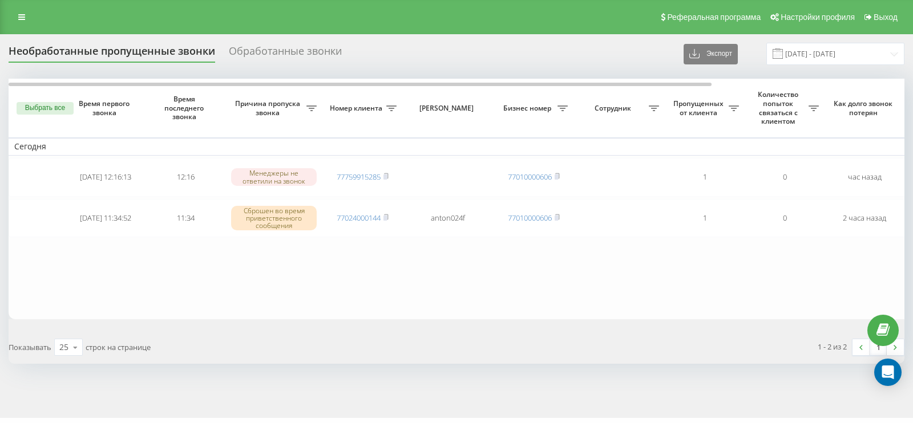  I want to click on button: Выбрать все, so click(45, 108).